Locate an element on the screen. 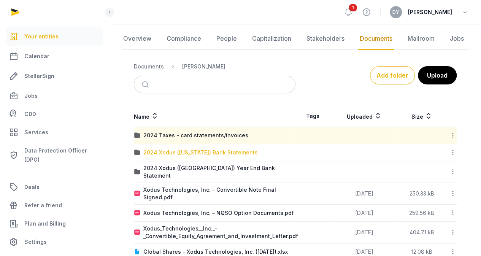  a: Plan and Billing is located at coordinates (54, 223).